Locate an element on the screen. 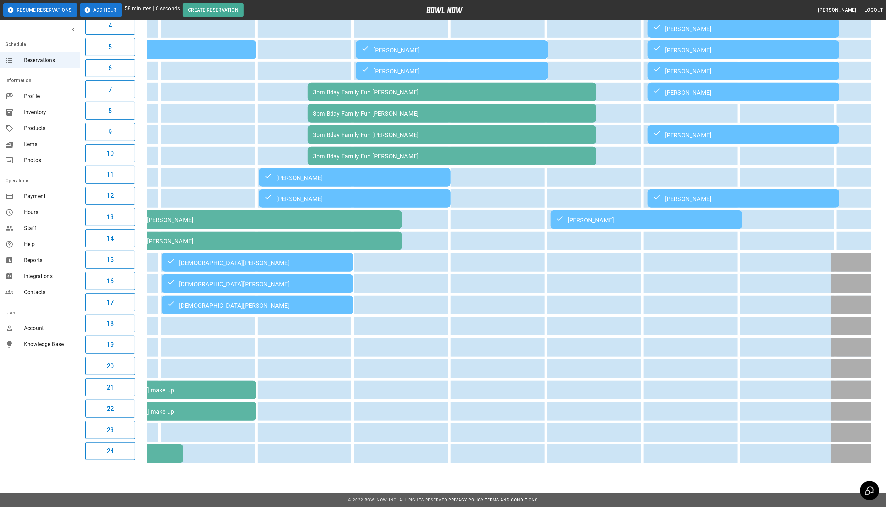  a: Privacy Policy is located at coordinates (466, 500).